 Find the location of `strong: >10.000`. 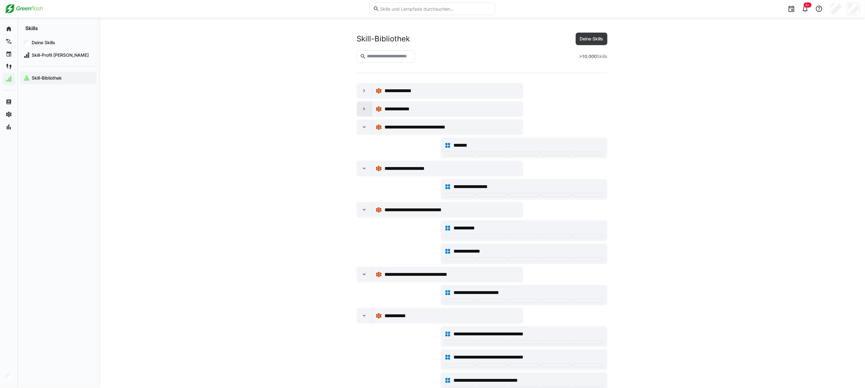

strong: >10.000 is located at coordinates (588, 56).